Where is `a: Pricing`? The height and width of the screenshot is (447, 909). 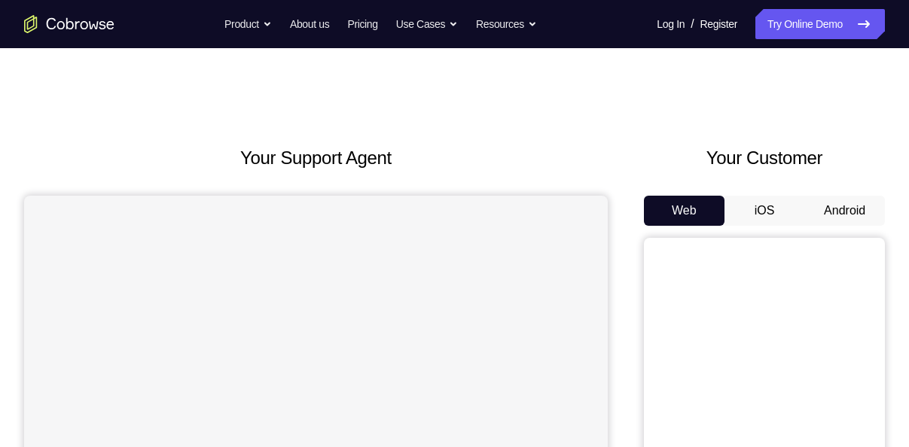
a: Pricing is located at coordinates (362, 24).